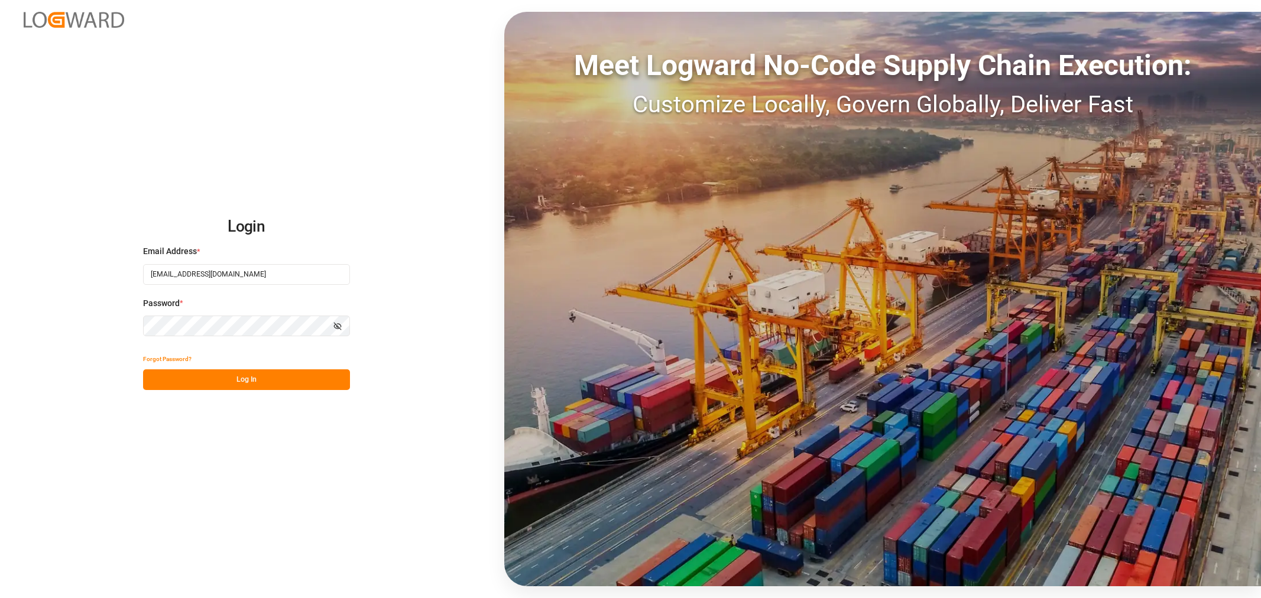  I want to click on span: Password, so click(161, 303).